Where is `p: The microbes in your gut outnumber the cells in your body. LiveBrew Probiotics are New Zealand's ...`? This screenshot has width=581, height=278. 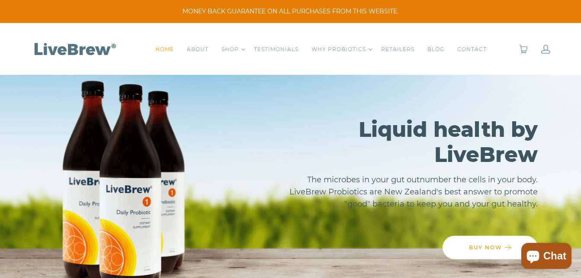 p: The microbes in your gut outnumber the cells in your body. LiveBrew Probiotics are New Zealand's ... is located at coordinates (408, 192).